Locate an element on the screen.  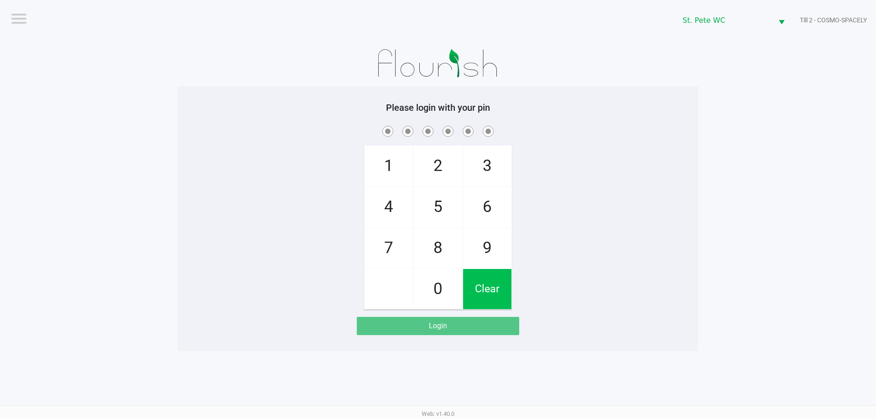
span: Till 2 - COSMO-SPACELY is located at coordinates (833, 20).